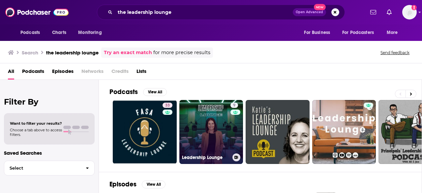 This screenshot has height=193, width=422. I want to click on p: Saved Searches, so click(49, 153).